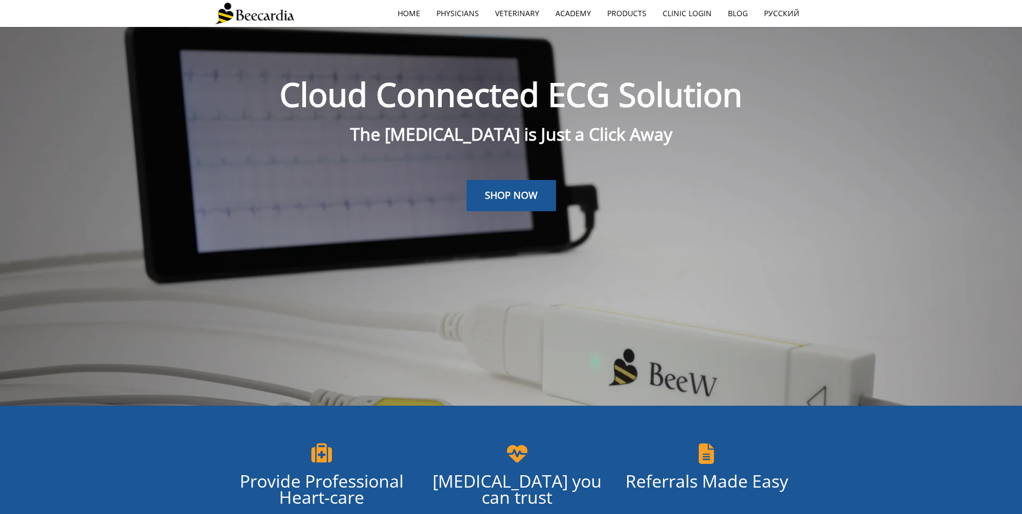 The image size is (1022, 514). I want to click on span: SHOP NOW, so click(511, 195).